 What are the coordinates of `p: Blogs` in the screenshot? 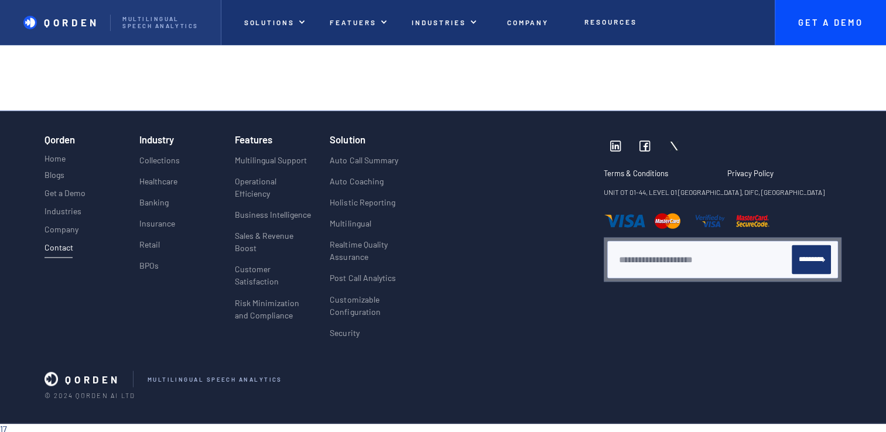 It's located at (54, 175).